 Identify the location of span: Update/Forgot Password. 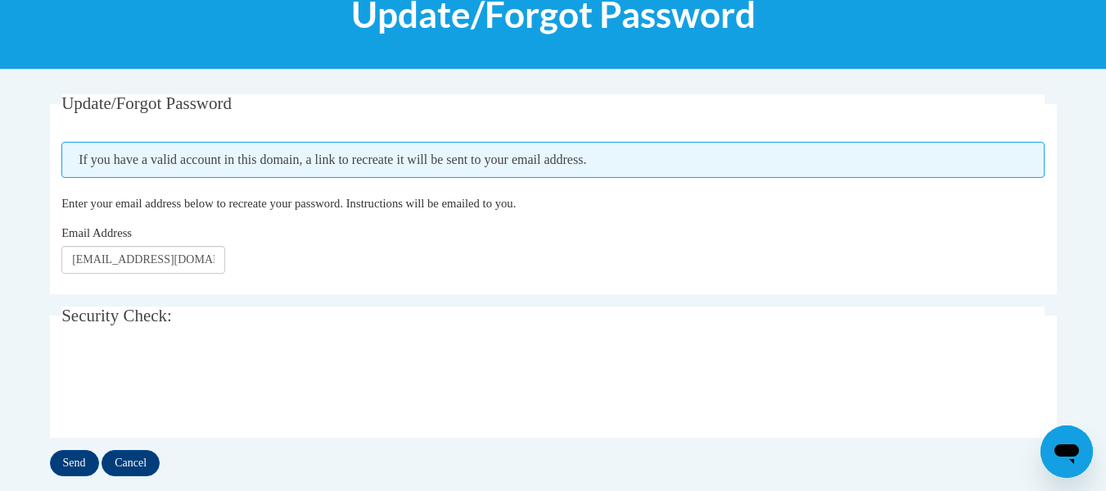
(147, 103).